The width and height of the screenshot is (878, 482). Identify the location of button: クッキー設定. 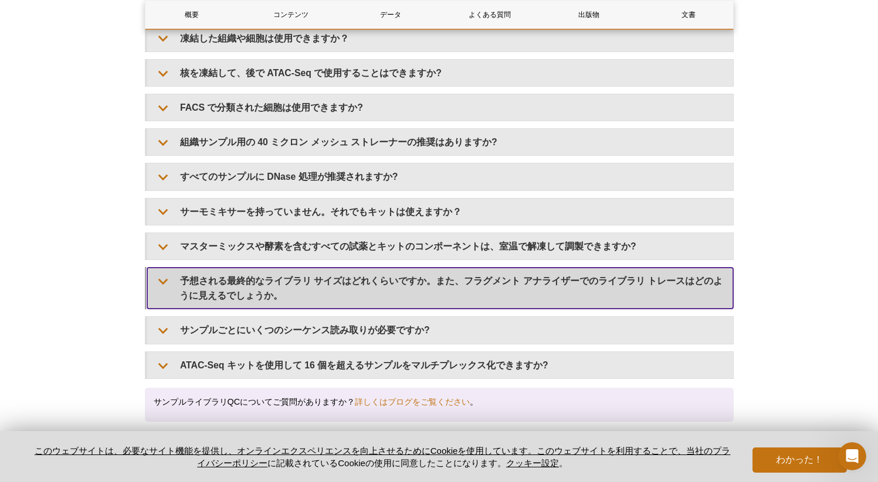
(532, 464).